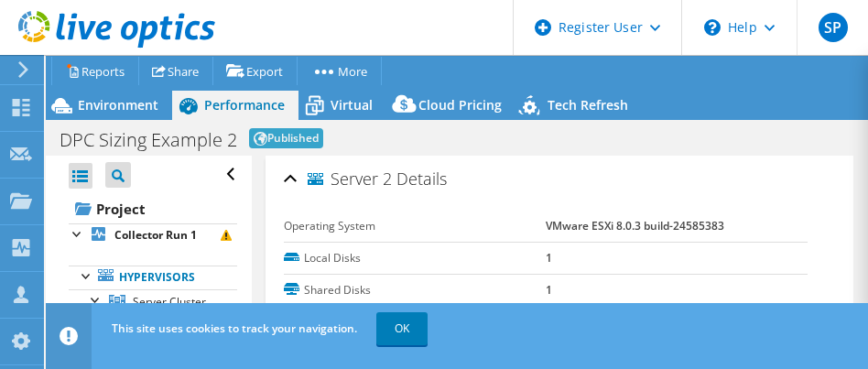 The width and height of the screenshot is (868, 369). What do you see at coordinates (169, 310) in the screenshot?
I see `span: Server Cluster 1` at bounding box center [169, 310].